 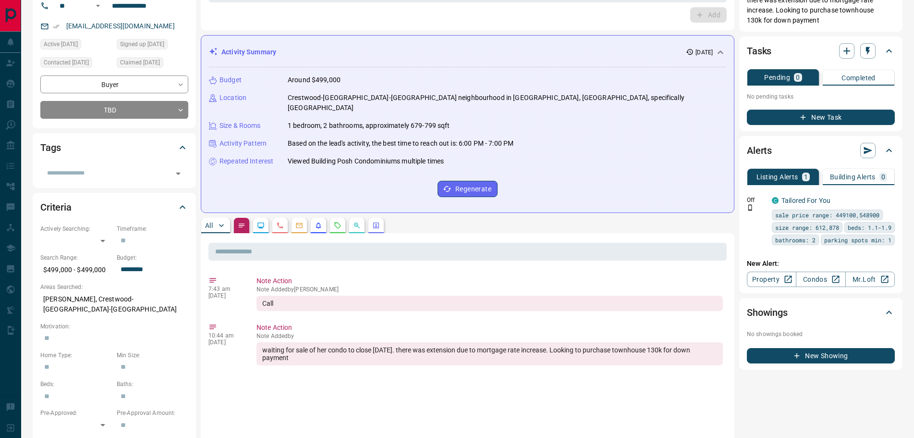 What do you see at coordinates (114, 207) in the screenshot?
I see `div: Criteria` at bounding box center [114, 207].